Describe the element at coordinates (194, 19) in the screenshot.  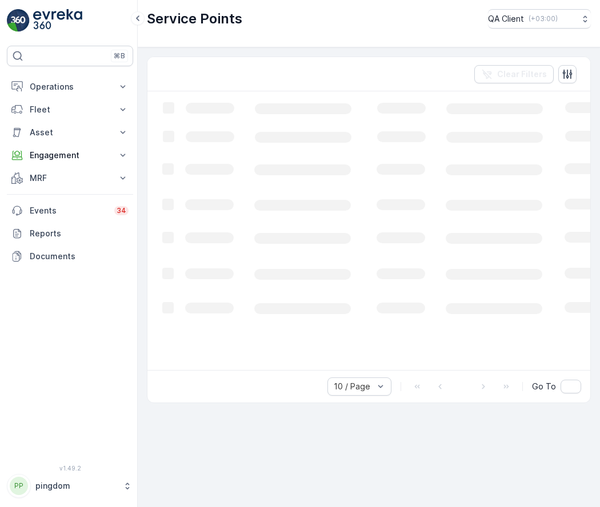
I see `p: Service Points` at that location.